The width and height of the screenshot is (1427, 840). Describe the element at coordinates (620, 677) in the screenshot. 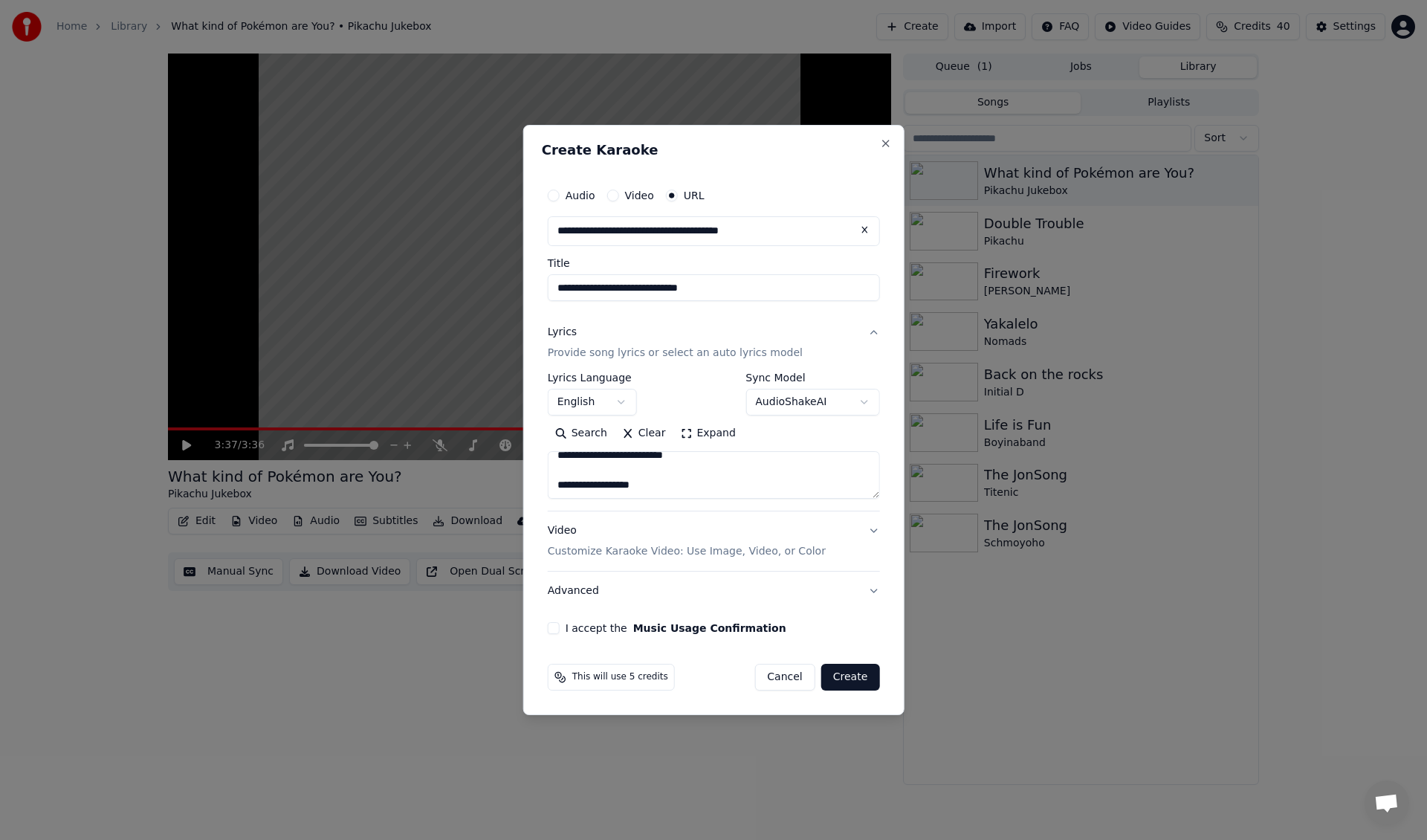

I see `span: This will use 5 credits` at that location.